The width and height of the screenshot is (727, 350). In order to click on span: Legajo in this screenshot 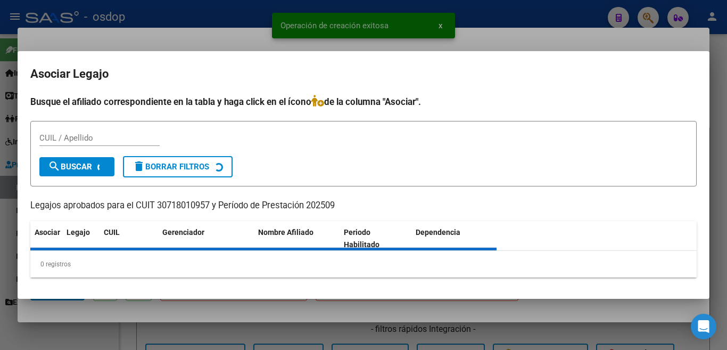, I will do `click(78, 232)`.